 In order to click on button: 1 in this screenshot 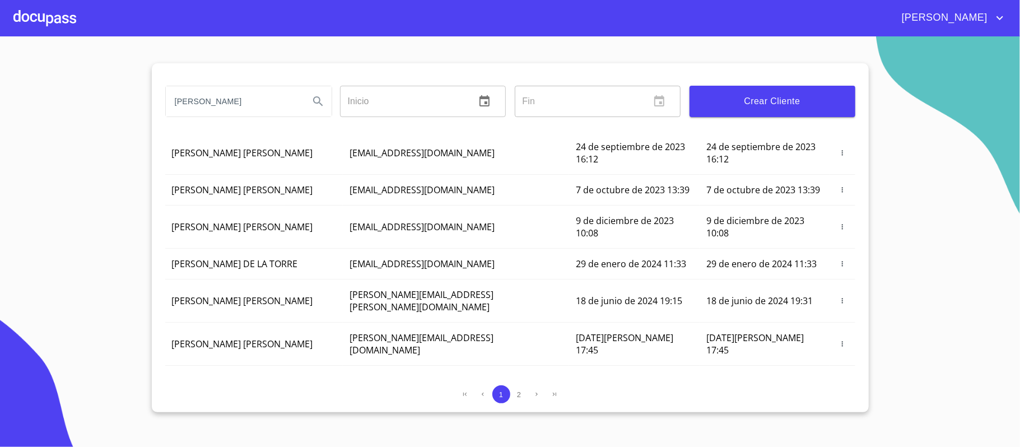, I will do `click(501, 394)`.